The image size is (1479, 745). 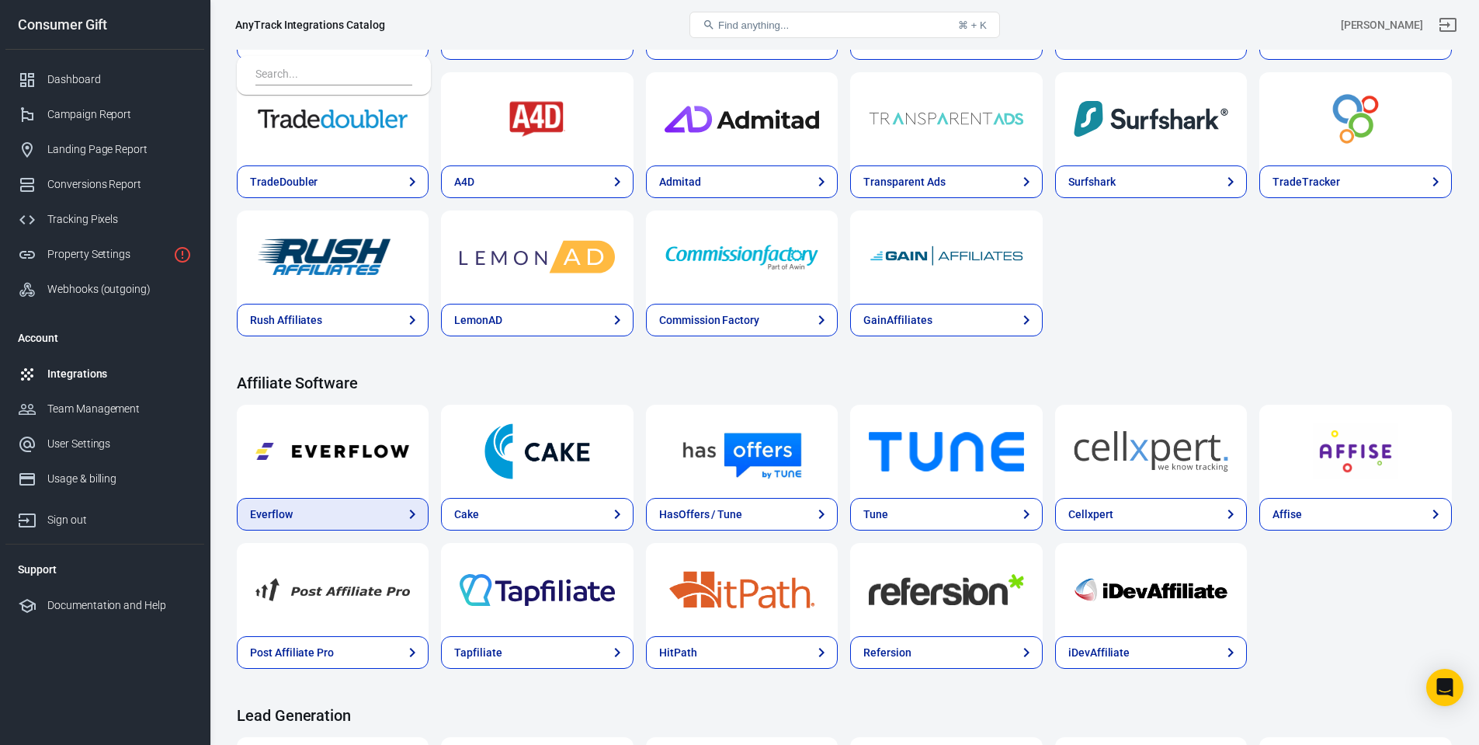 What do you see at coordinates (1151, 451) in the screenshot?
I see `img: Cellxpert` at bounding box center [1151, 451].